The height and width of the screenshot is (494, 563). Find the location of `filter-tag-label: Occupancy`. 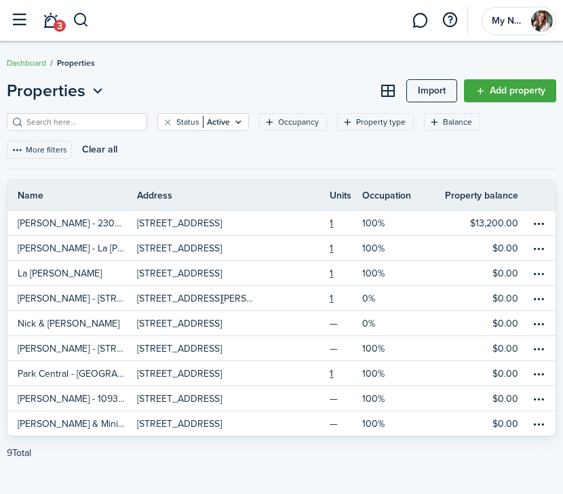

filter-tag-label: Occupancy is located at coordinates (298, 122).